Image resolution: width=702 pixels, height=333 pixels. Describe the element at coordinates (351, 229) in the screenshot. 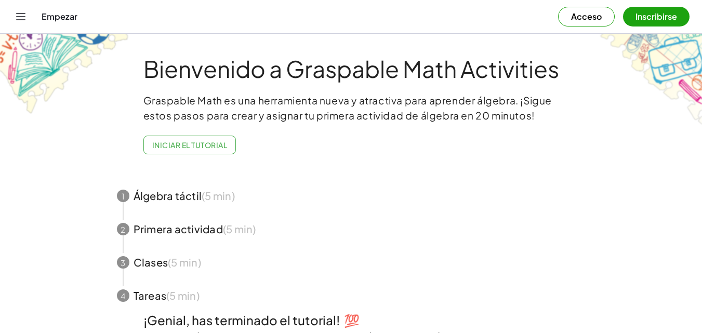

I see `button: 2Primera actividad(5 min)` at that location.